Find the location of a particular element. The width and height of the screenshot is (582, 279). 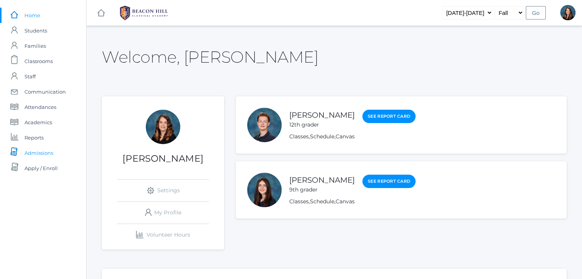

img: 1_BHCALogos-05.png is located at coordinates (144, 13).